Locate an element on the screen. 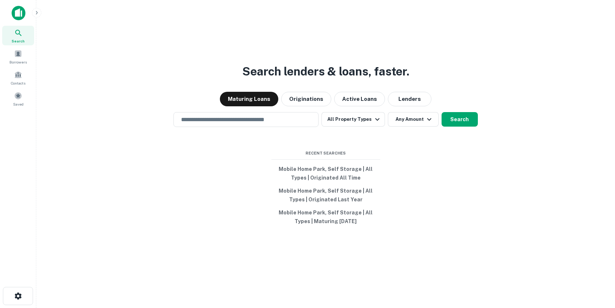  div: Chat Widget is located at coordinates (597, 267).